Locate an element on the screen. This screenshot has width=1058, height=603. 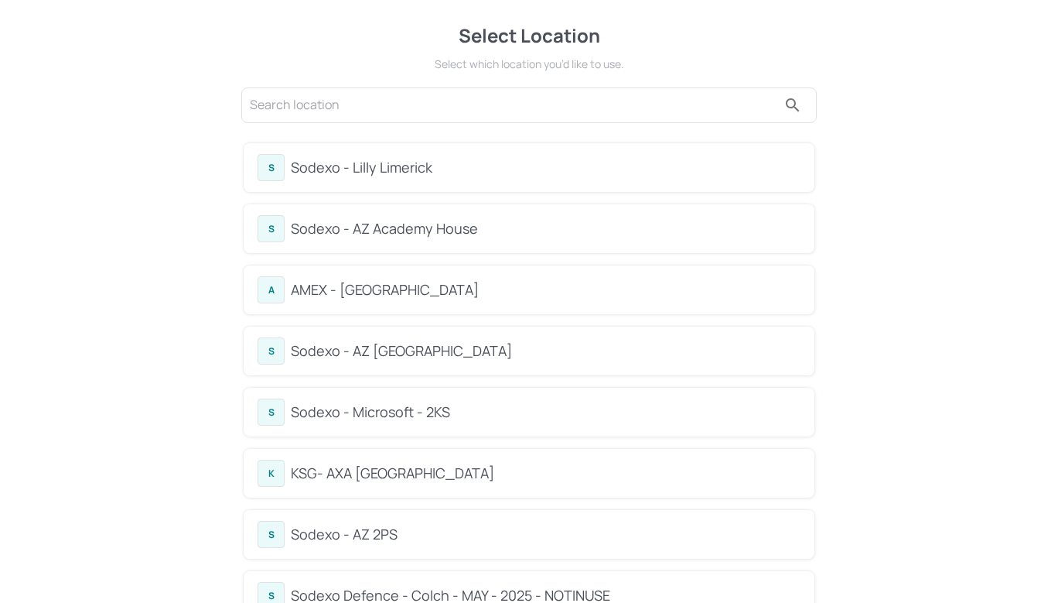
input: Search location is located at coordinates (514, 105).